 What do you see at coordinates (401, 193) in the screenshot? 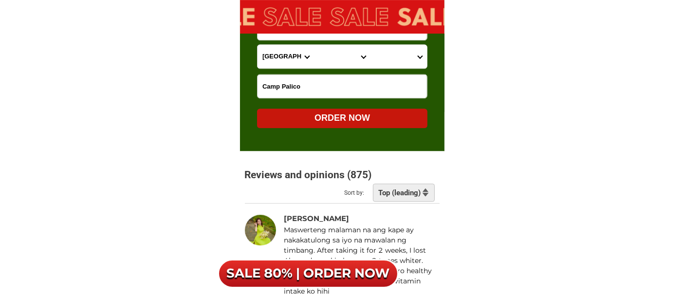
I see `h2: Top (leading)` at bounding box center [401, 193].